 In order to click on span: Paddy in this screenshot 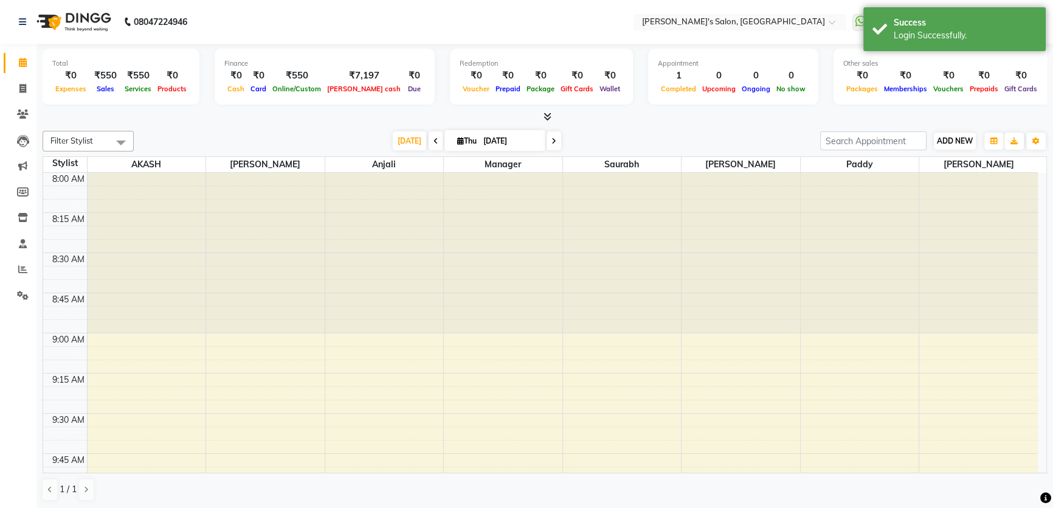, I will do `click(860, 164)`.